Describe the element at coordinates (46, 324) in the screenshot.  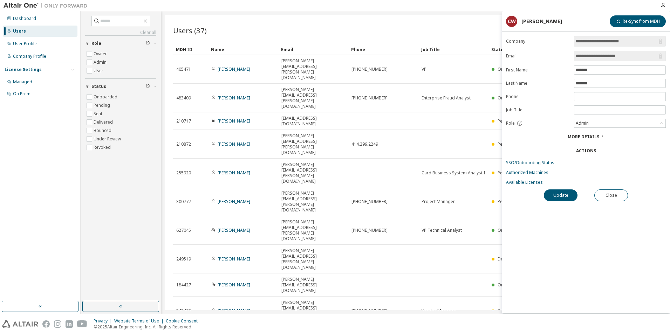
I see `img: facebook.svg` at that location.